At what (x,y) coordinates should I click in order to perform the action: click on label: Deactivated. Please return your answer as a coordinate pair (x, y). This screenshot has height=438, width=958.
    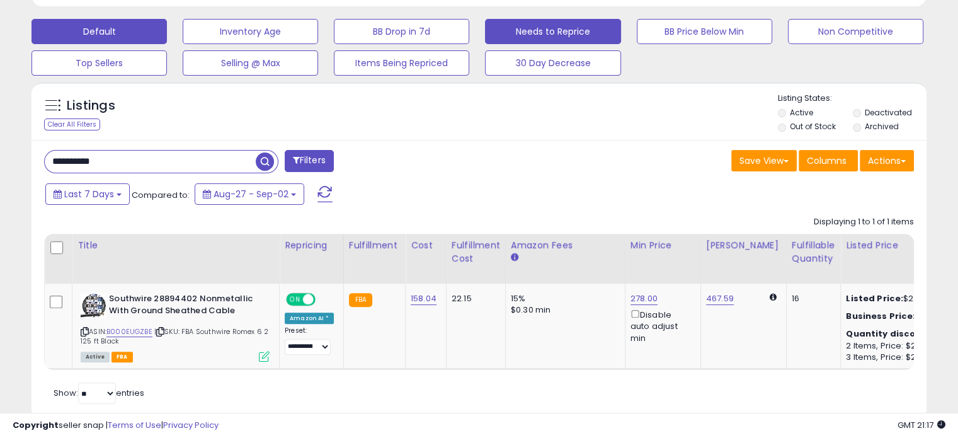
    Looking at the image, I should click on (887, 112).